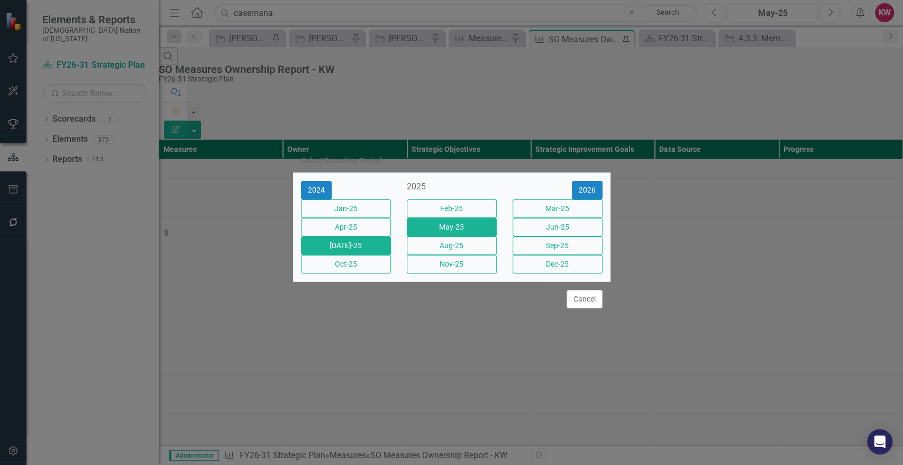 Image resolution: width=903 pixels, height=465 pixels. I want to click on button: Dec-25, so click(558, 264).